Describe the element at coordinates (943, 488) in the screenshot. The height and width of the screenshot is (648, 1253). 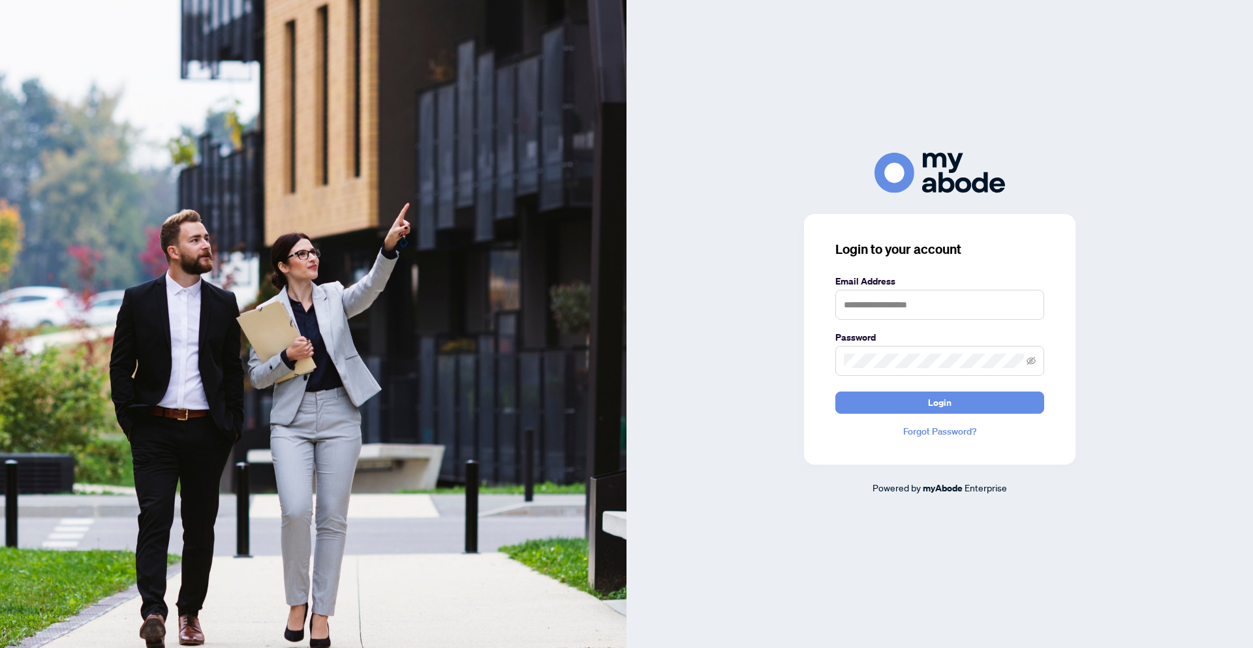
I see `a: myAbode` at that location.